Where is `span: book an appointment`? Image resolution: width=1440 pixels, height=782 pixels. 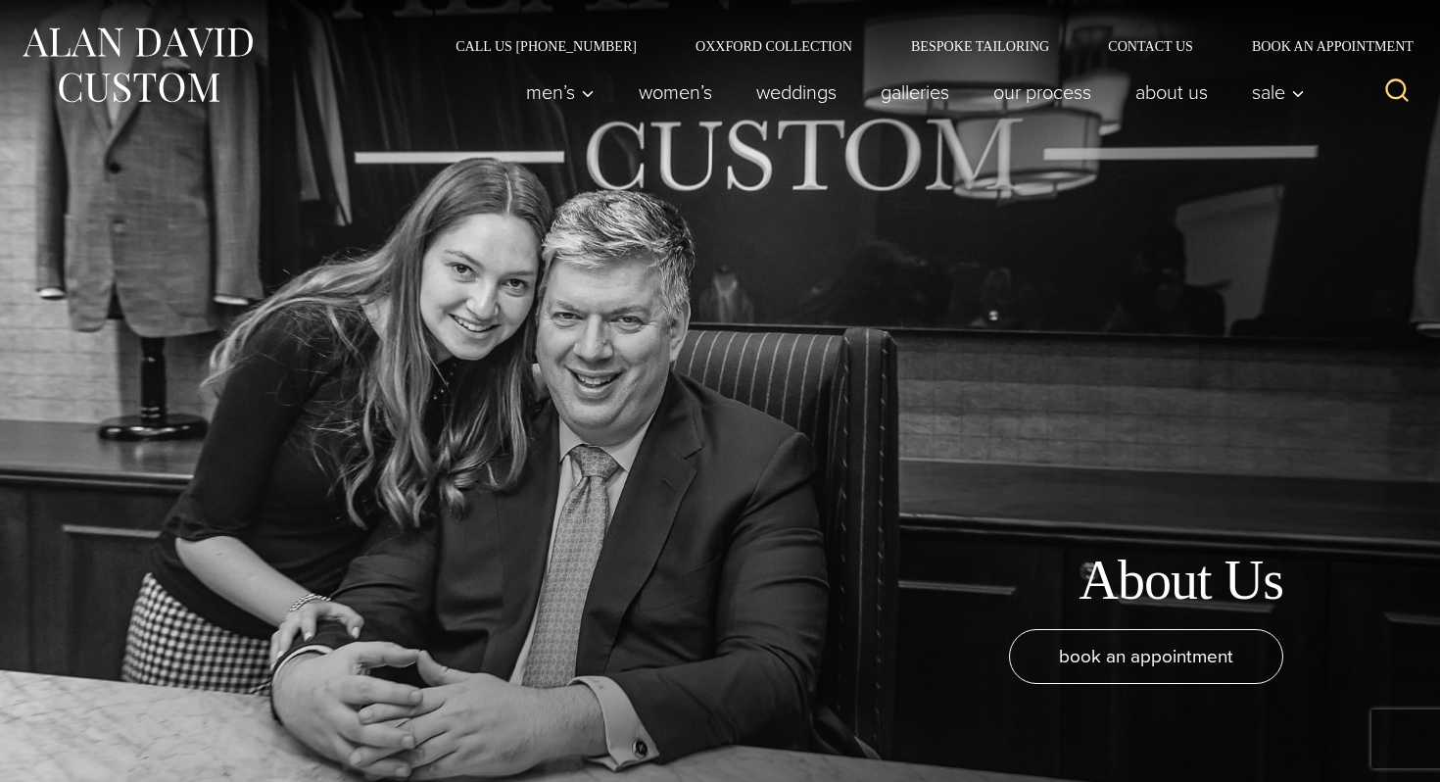
span: book an appointment is located at coordinates (1146, 655).